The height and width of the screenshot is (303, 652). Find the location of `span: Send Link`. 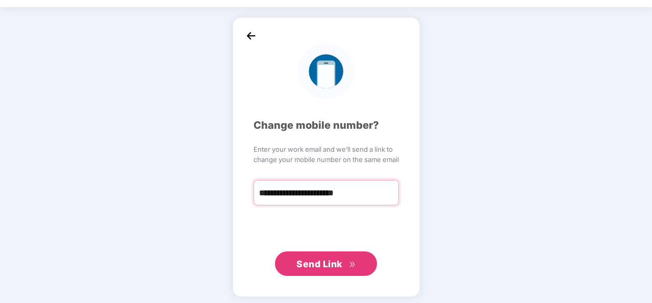

span: Send Link is located at coordinates (319, 263).